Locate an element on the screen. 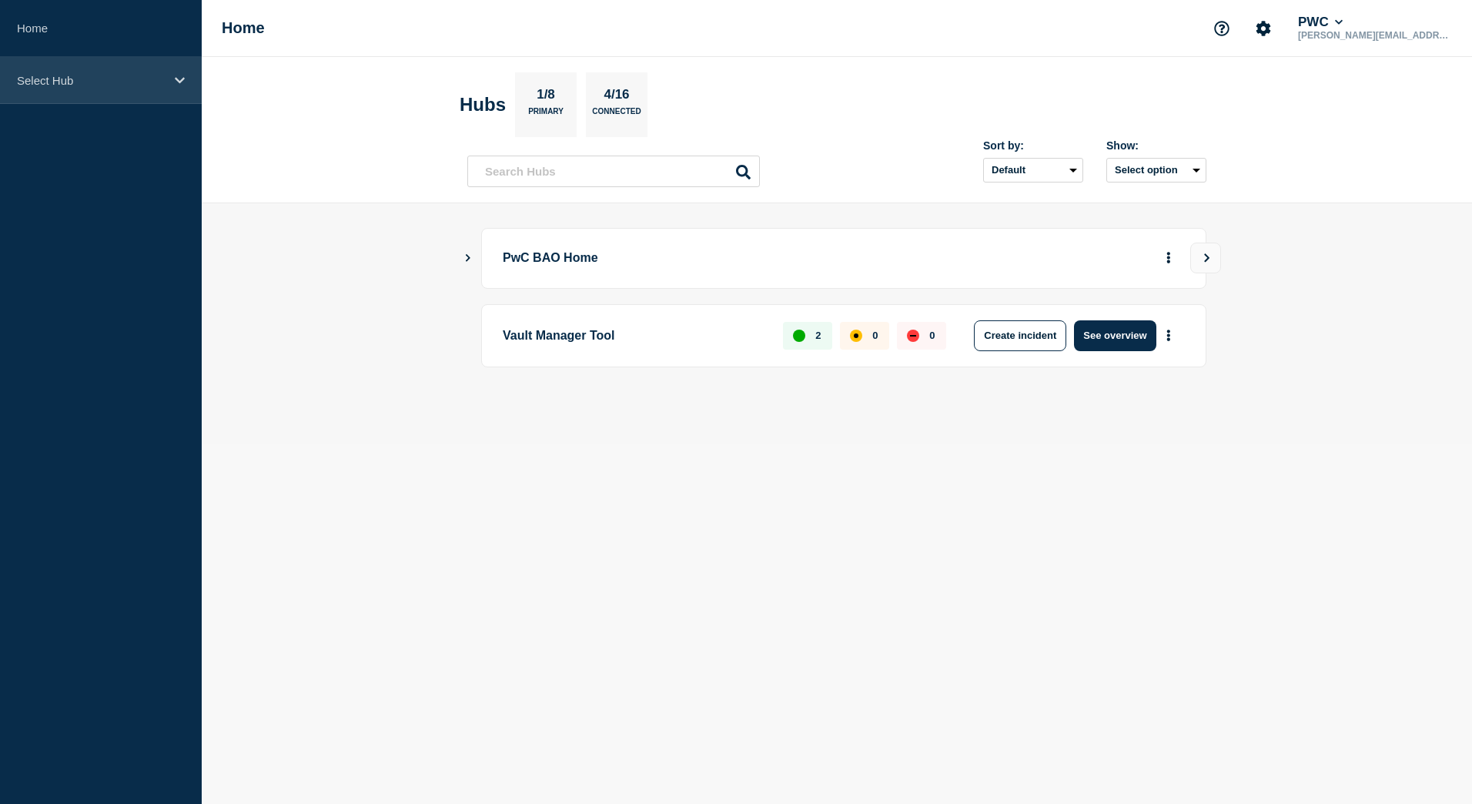 The height and width of the screenshot is (804, 1472). button: Support is located at coordinates (1222, 28).